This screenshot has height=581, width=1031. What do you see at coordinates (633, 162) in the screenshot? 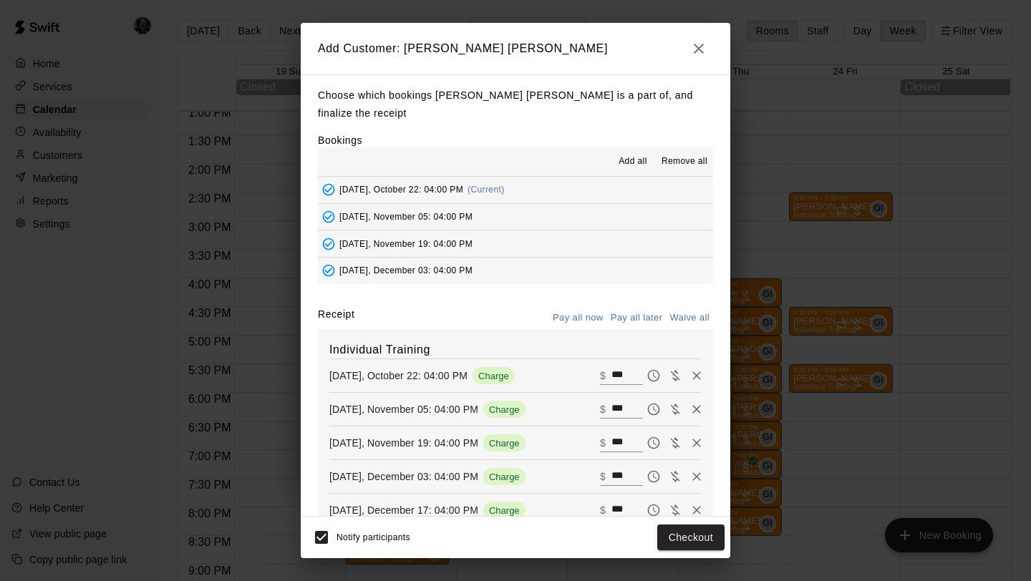
I see `button: Add all` at bounding box center [633, 162].